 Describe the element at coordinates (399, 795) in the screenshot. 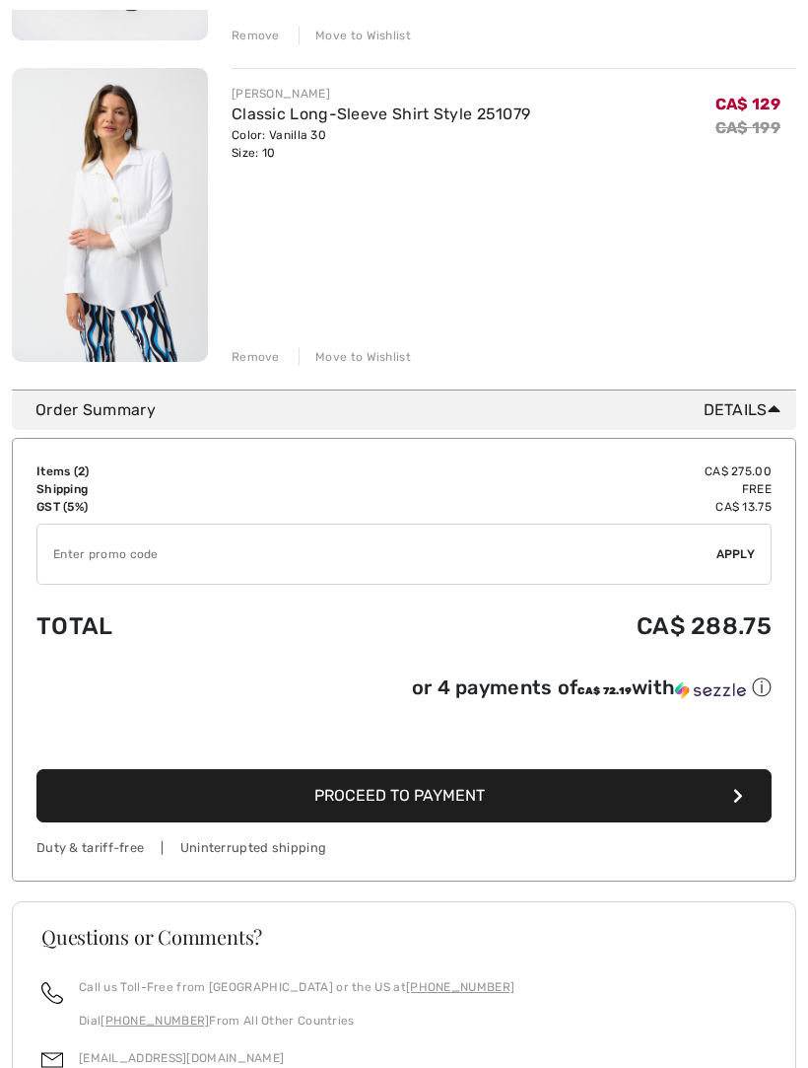

I see `span: Proceed to Payment` at that location.